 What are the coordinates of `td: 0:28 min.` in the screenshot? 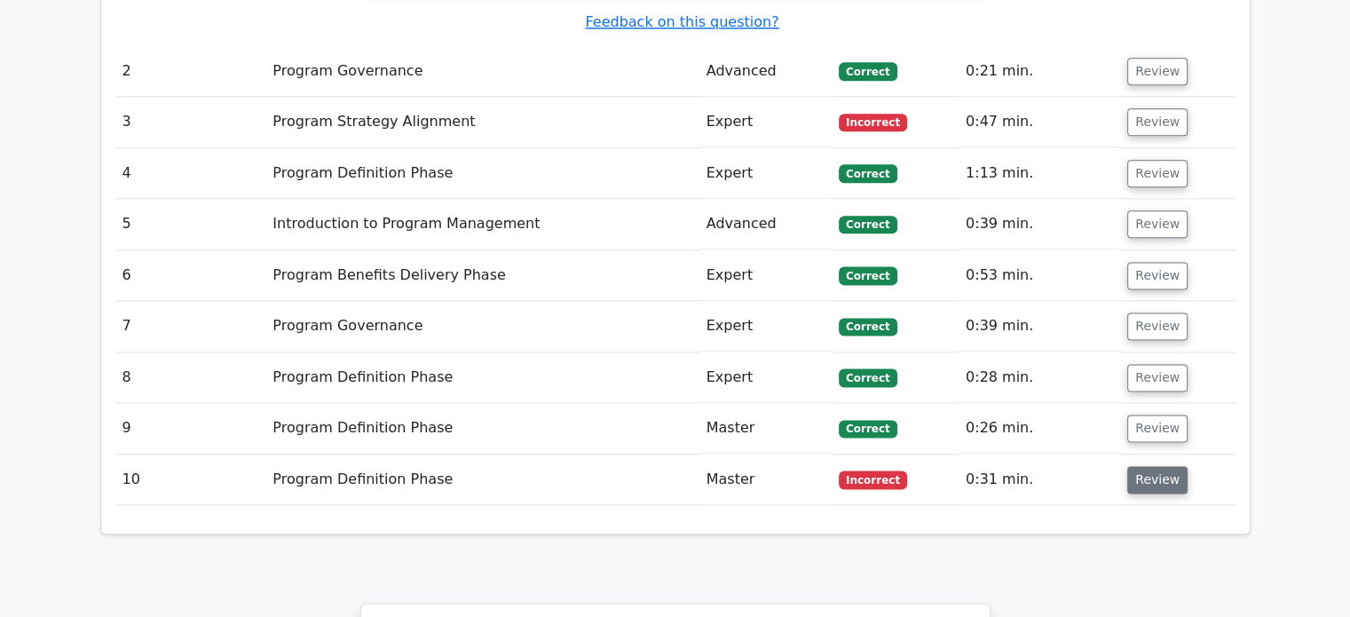 It's located at (1039, 377).